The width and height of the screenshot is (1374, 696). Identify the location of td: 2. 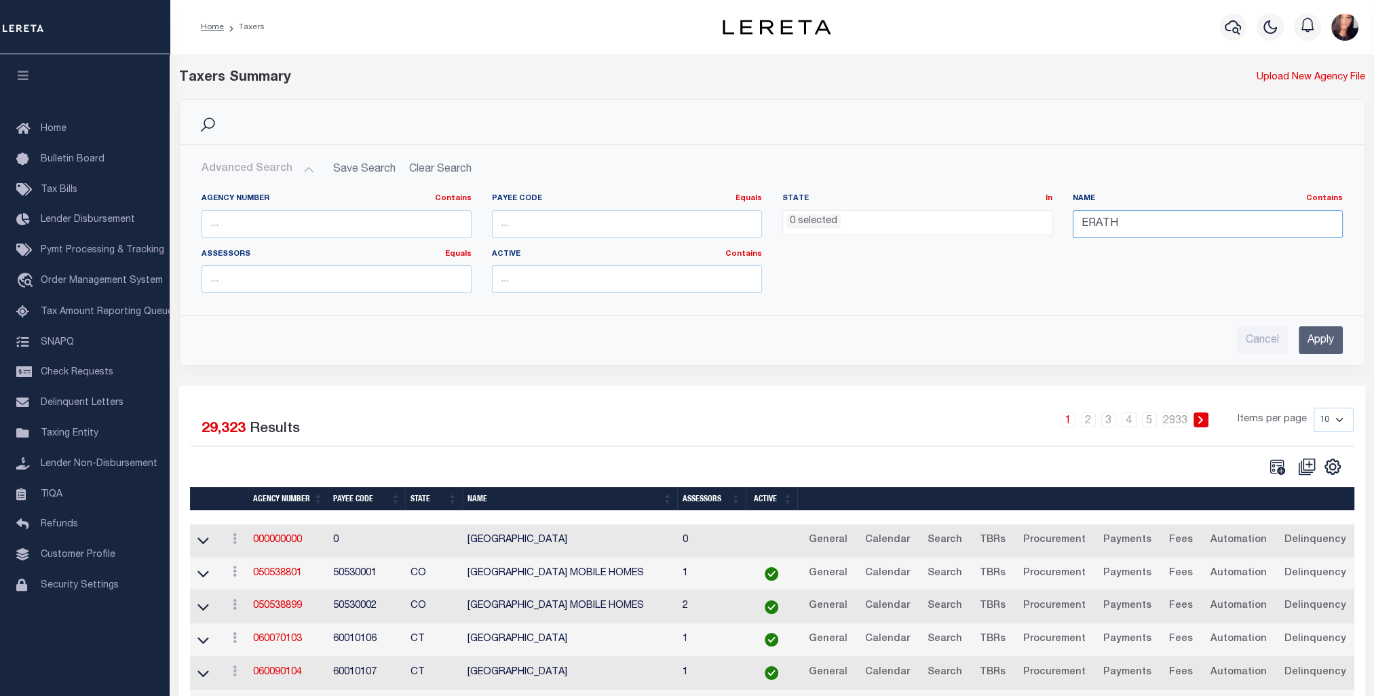
(711, 607).